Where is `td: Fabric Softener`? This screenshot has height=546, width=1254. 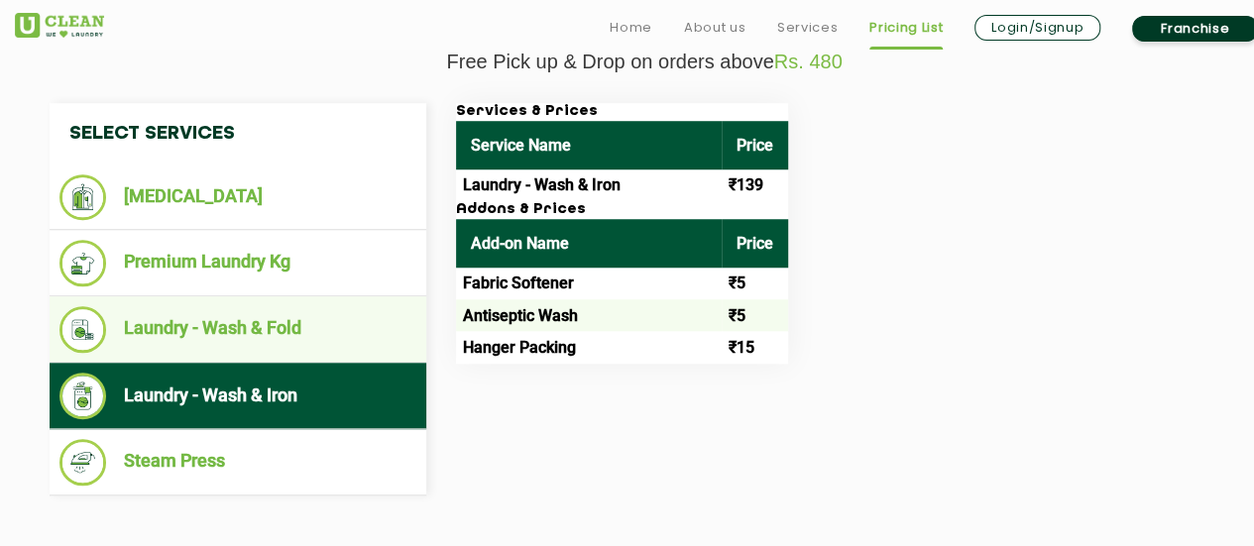 td: Fabric Softener is located at coordinates (589, 283).